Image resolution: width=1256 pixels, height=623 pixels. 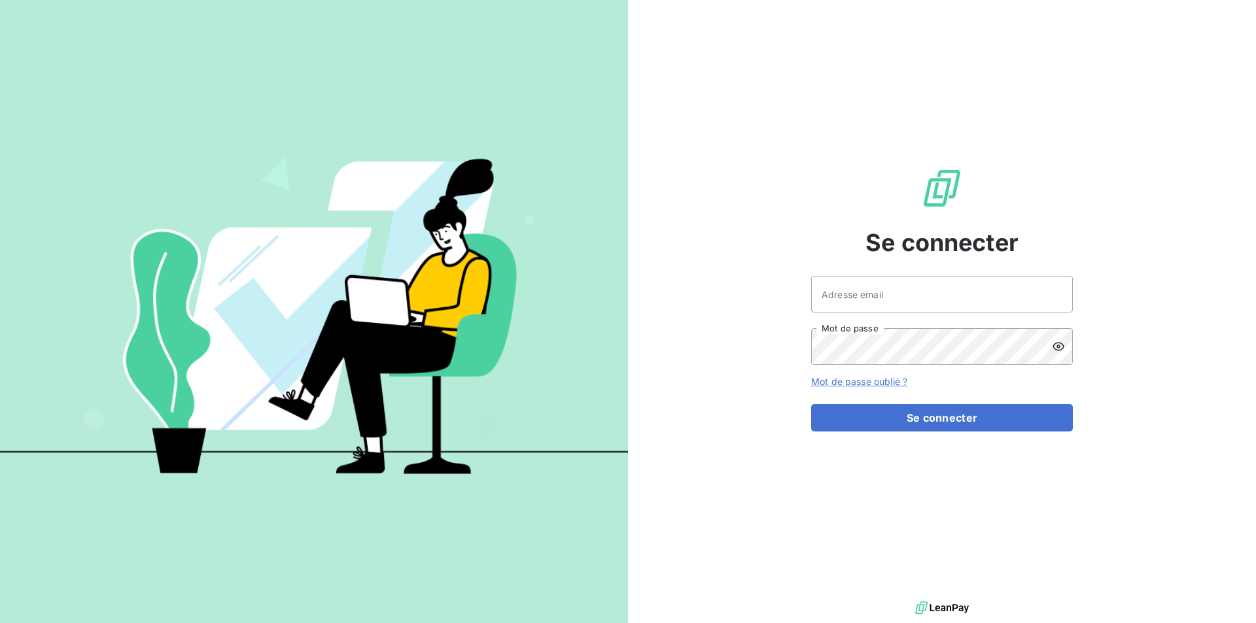 What do you see at coordinates (942, 188) in the screenshot?
I see `img: Logo LeanPay` at bounding box center [942, 188].